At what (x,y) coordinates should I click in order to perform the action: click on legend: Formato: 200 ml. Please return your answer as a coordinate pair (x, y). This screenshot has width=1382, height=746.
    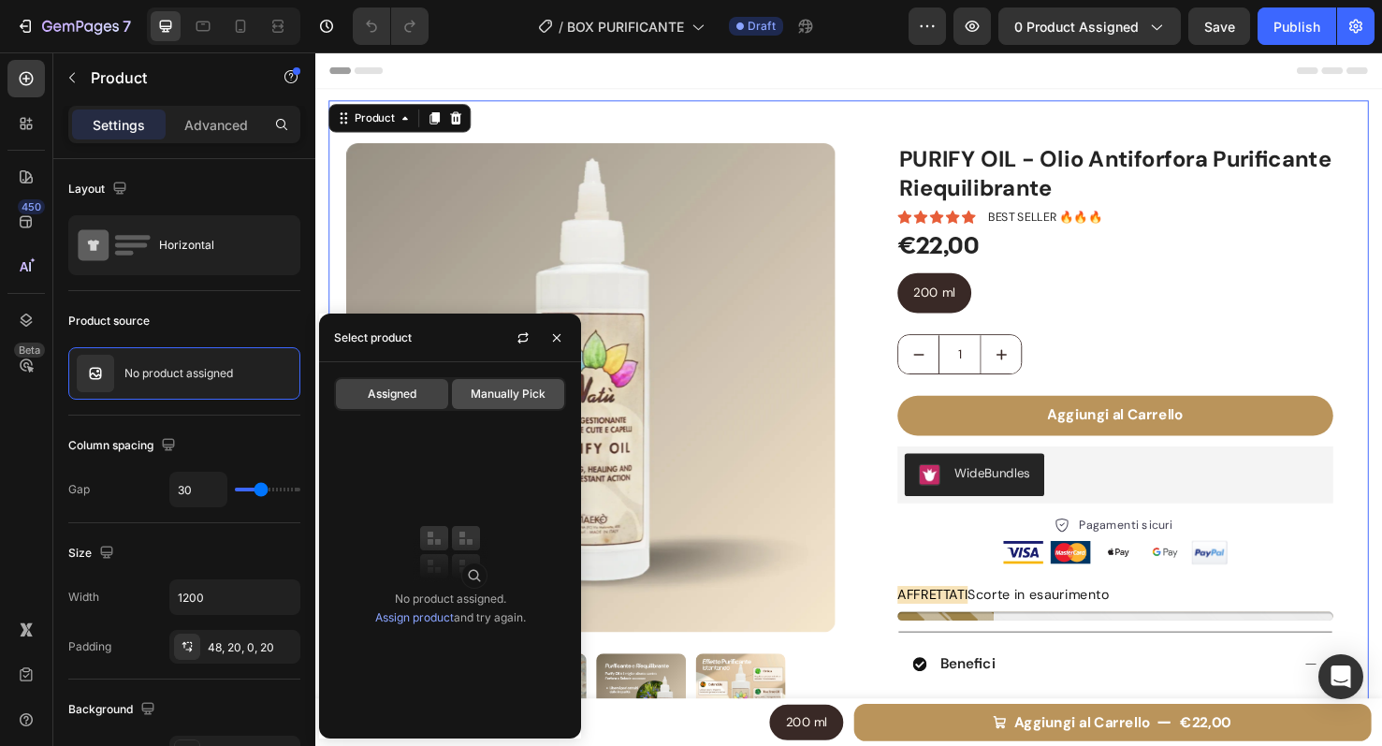
    Looking at the image, I should click on (67, 705).